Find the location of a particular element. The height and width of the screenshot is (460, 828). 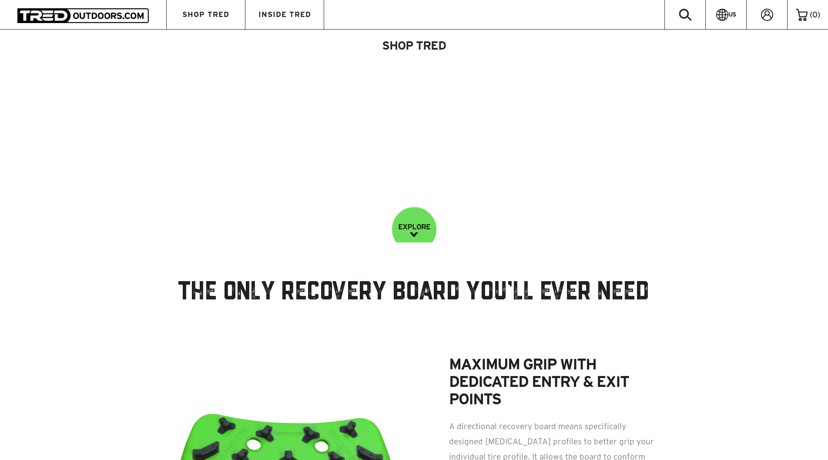

span: INSIDE TRED is located at coordinates (285, 14).